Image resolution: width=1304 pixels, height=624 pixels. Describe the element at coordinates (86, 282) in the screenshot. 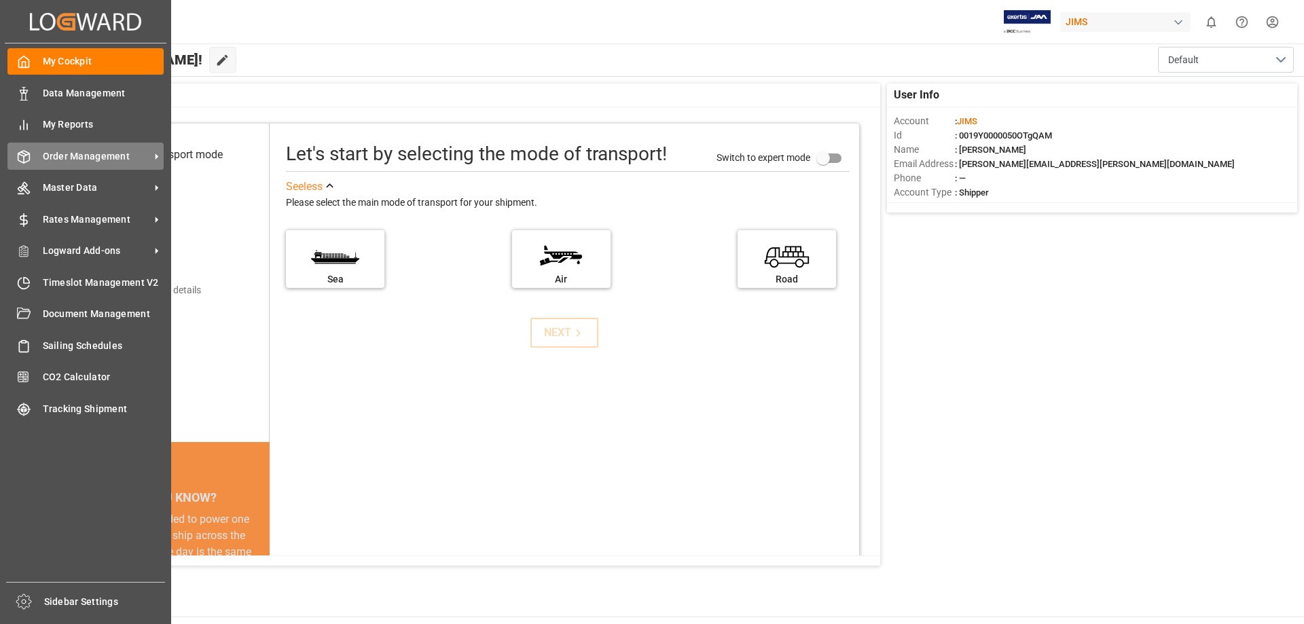

I see `a: Timeslot Management V2` at that location.